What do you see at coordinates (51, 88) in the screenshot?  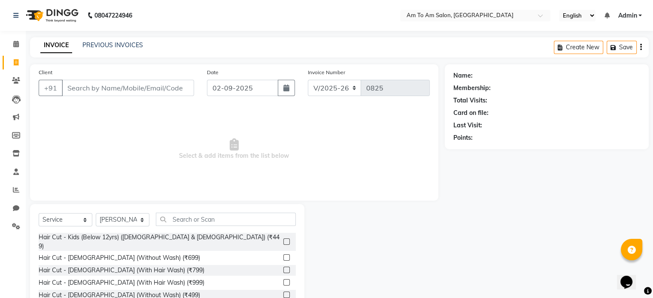 I see `button: +91` at bounding box center [51, 88].